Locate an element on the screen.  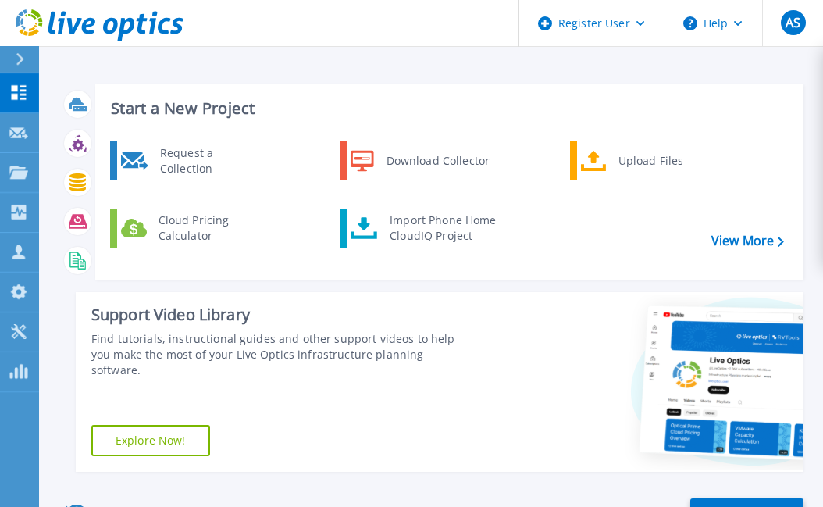
a: Request a Collection is located at coordinates (190, 161).